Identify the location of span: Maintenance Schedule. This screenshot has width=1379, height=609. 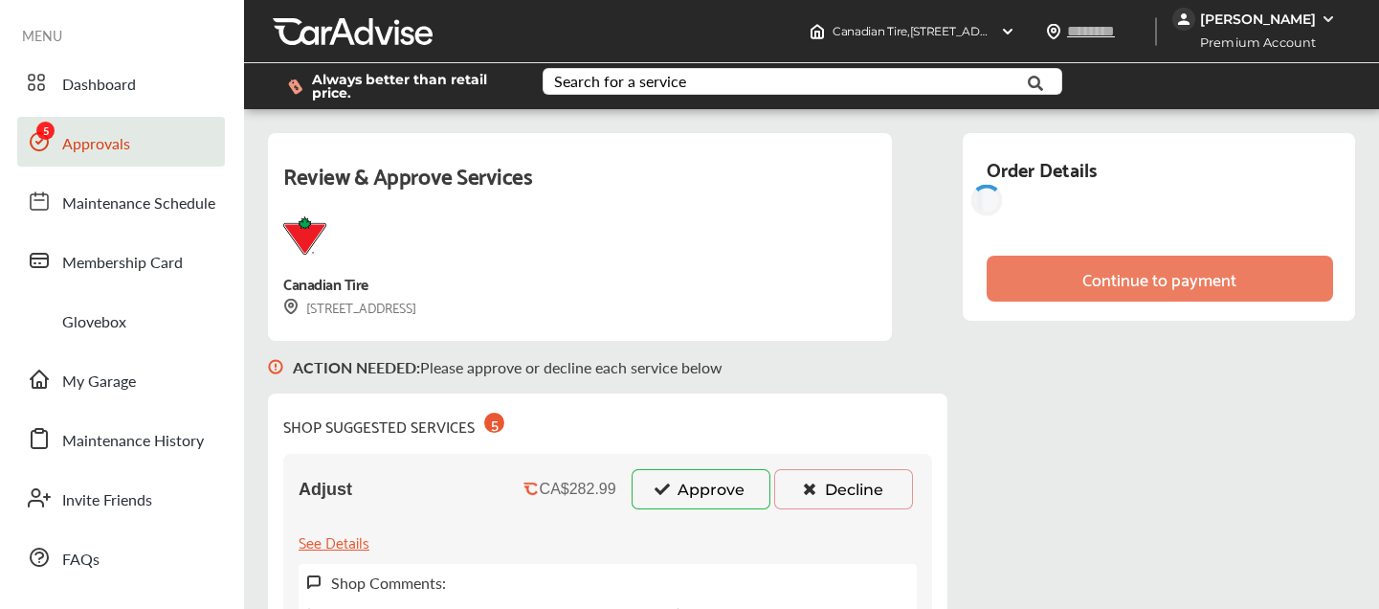
(139, 204).